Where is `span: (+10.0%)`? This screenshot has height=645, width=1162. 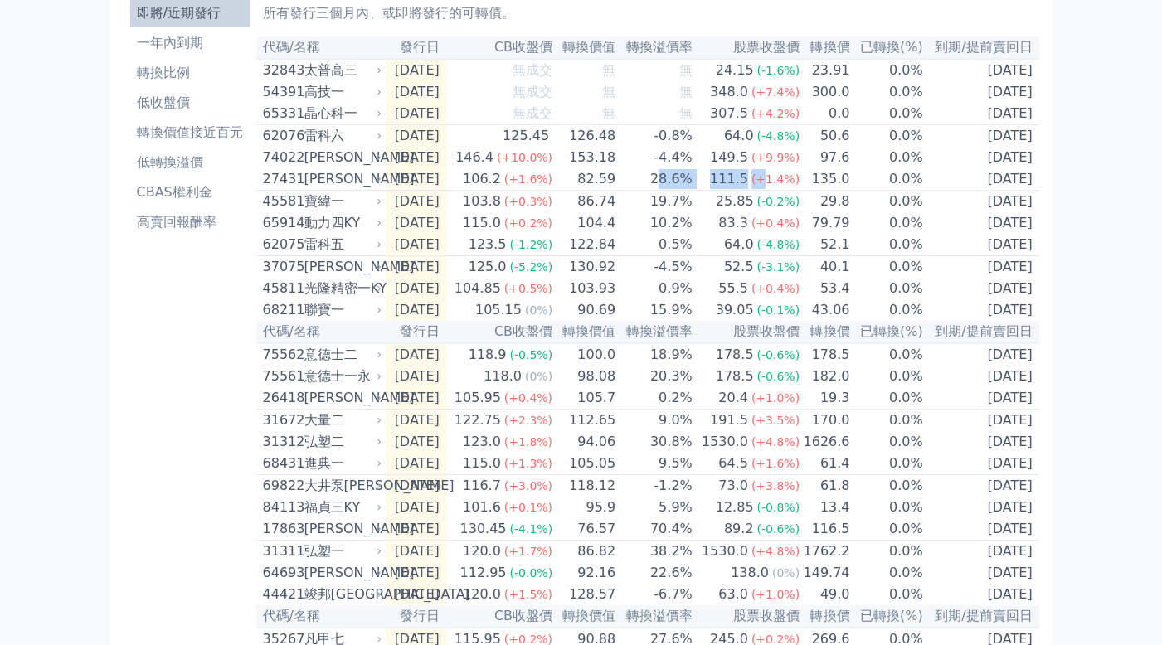
span: (+10.0%) is located at coordinates (524, 158).